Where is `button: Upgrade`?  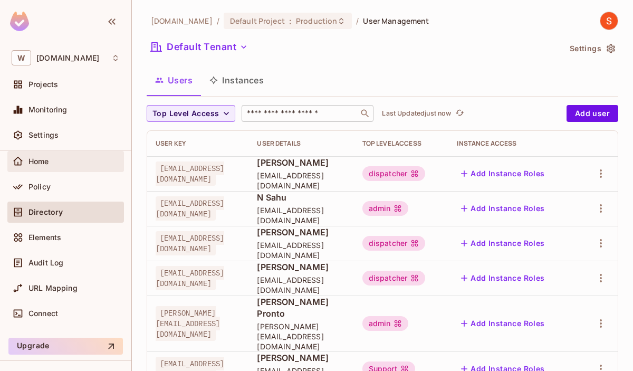 button: Upgrade is located at coordinates (65, 346).